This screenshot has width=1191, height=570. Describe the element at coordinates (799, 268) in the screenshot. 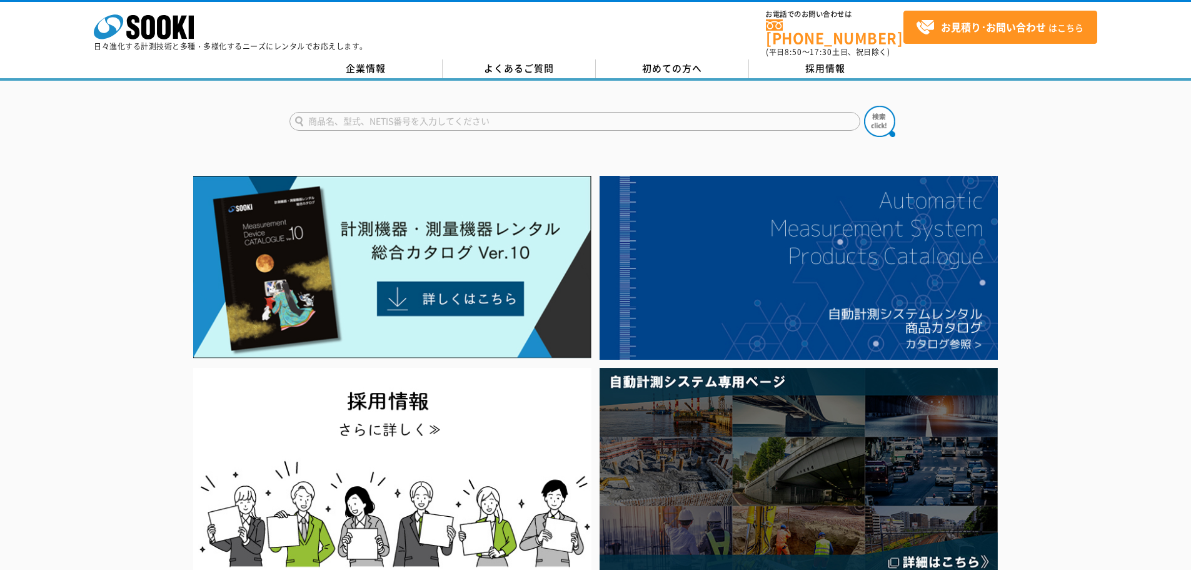

I see `img: 自動計測システムカタログ` at that location.